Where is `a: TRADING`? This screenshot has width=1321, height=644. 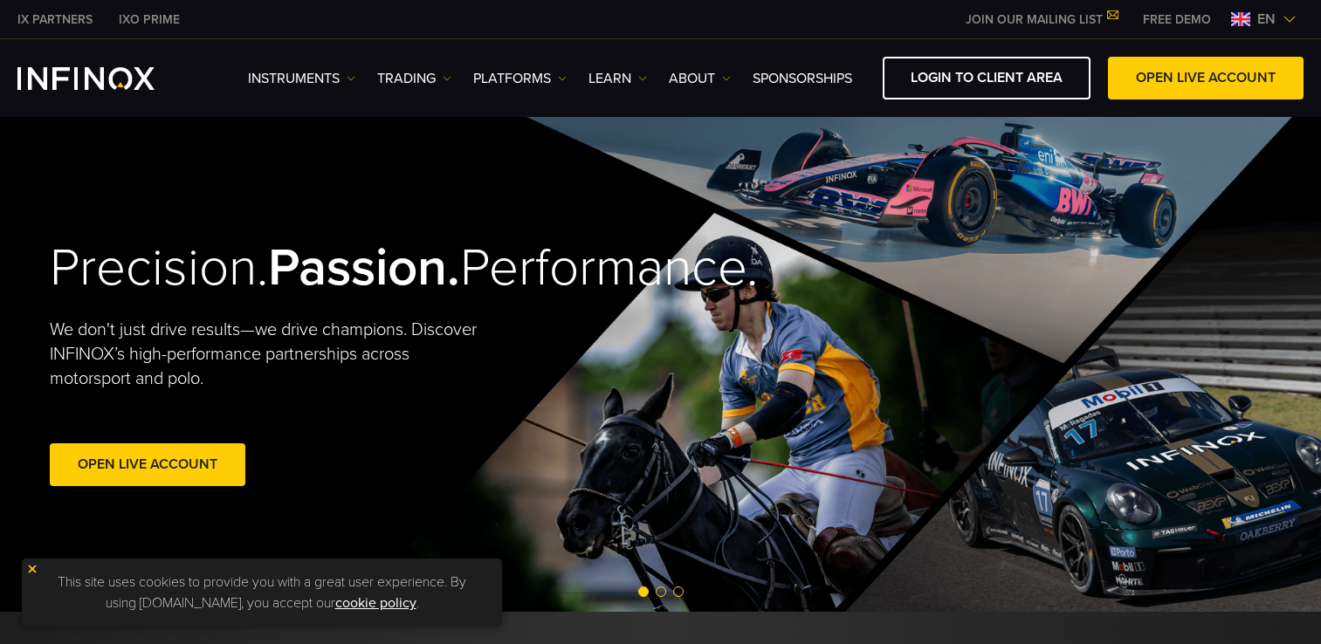
a: TRADING is located at coordinates (414, 79).